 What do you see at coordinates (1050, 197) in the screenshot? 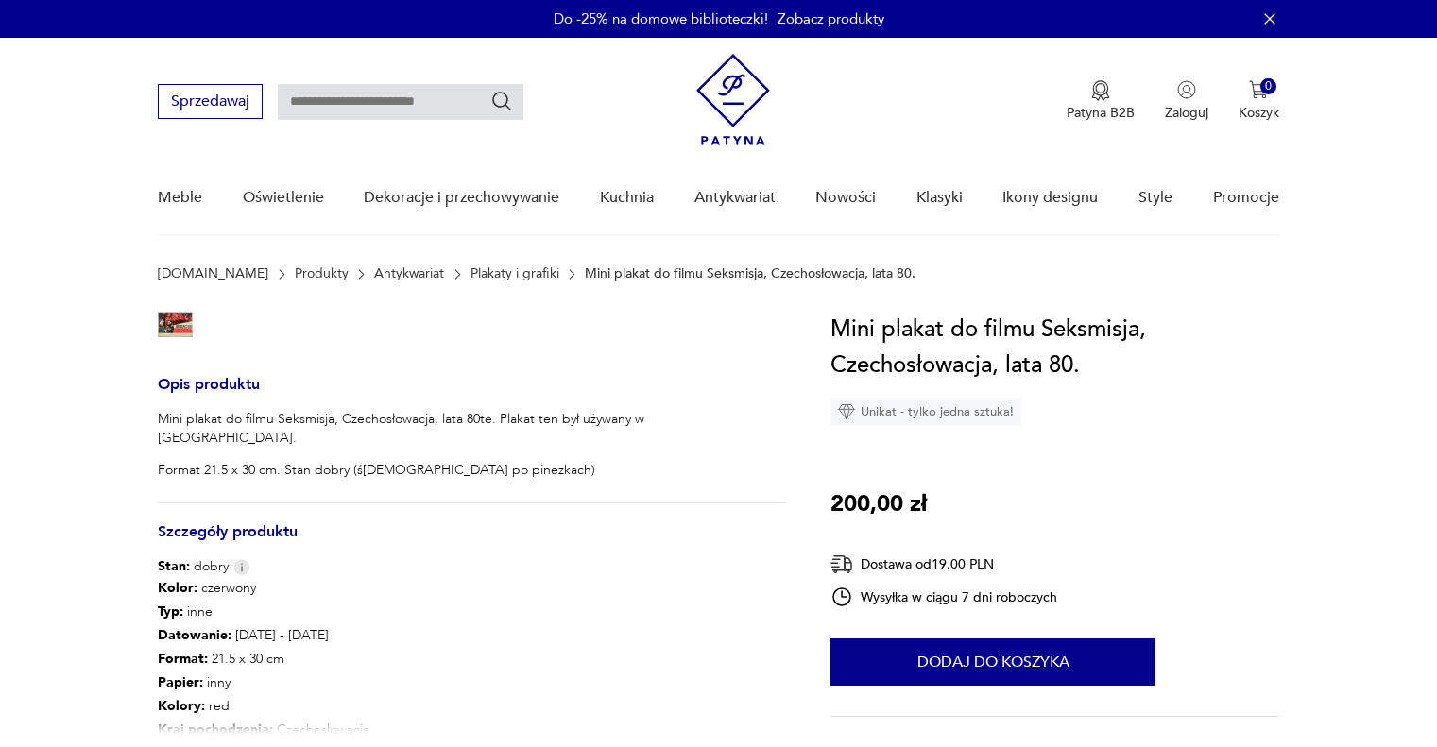
I see `a: Ikony designu` at bounding box center [1050, 197].